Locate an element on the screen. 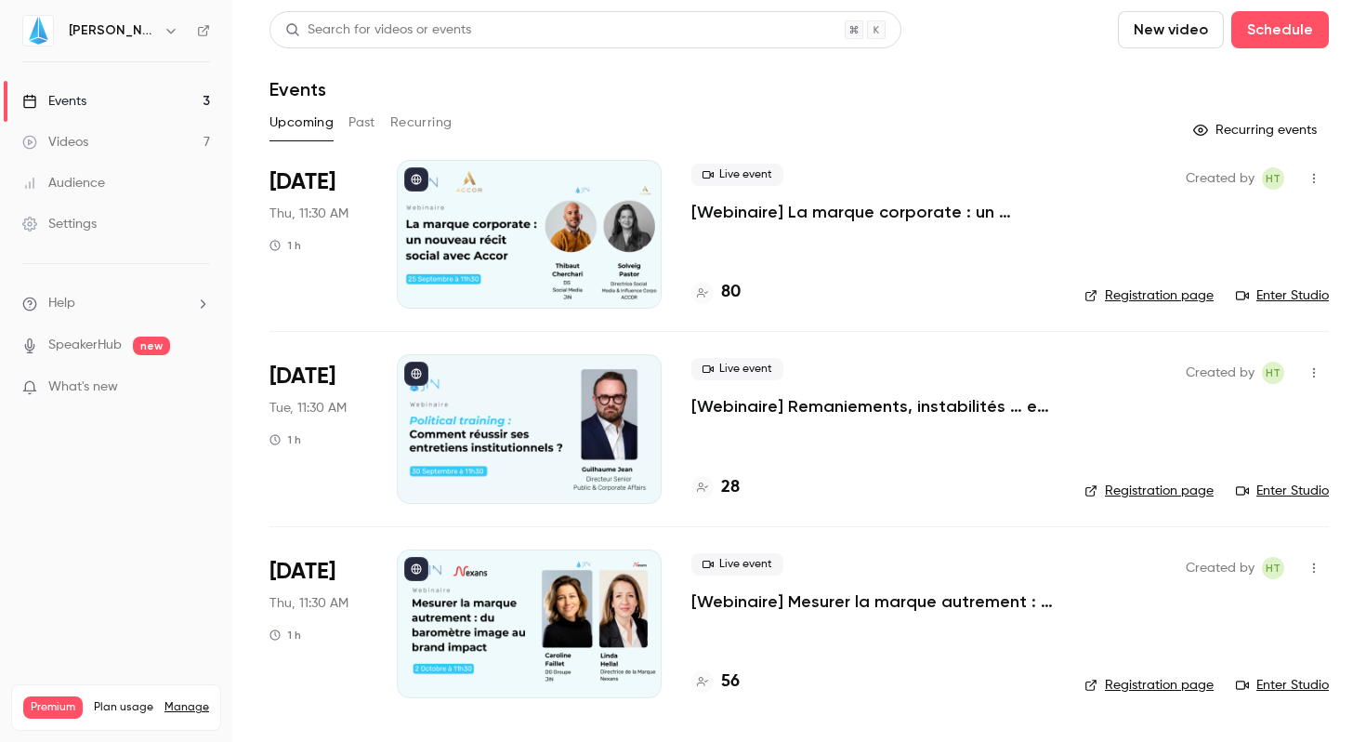 The height and width of the screenshot is (742, 1366). span: Help is located at coordinates (61, 303).